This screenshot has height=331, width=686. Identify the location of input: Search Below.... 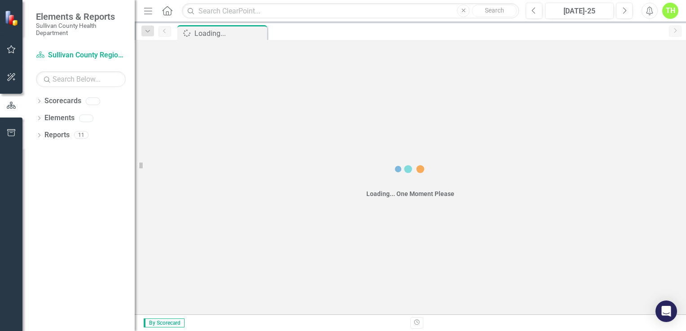
(81, 79).